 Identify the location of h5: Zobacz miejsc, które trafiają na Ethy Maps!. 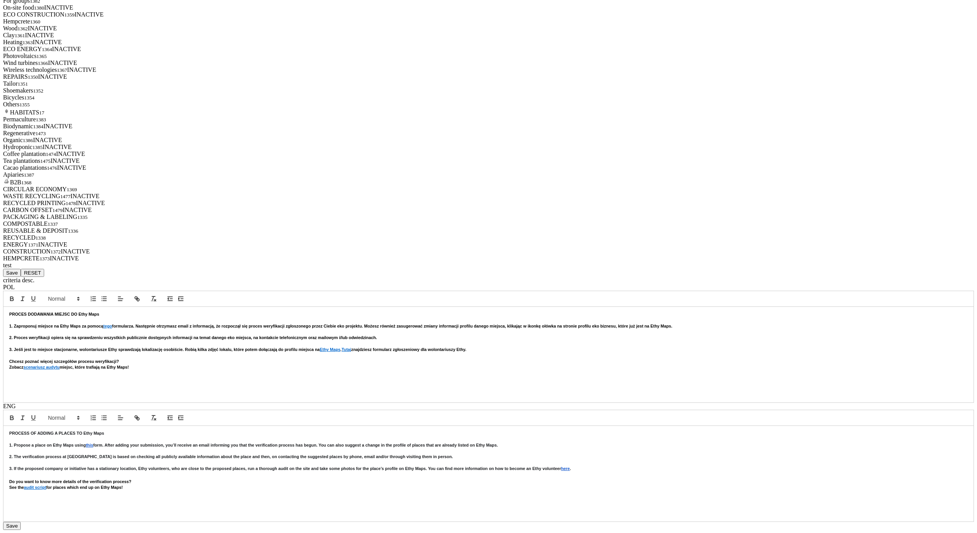
(488, 367).